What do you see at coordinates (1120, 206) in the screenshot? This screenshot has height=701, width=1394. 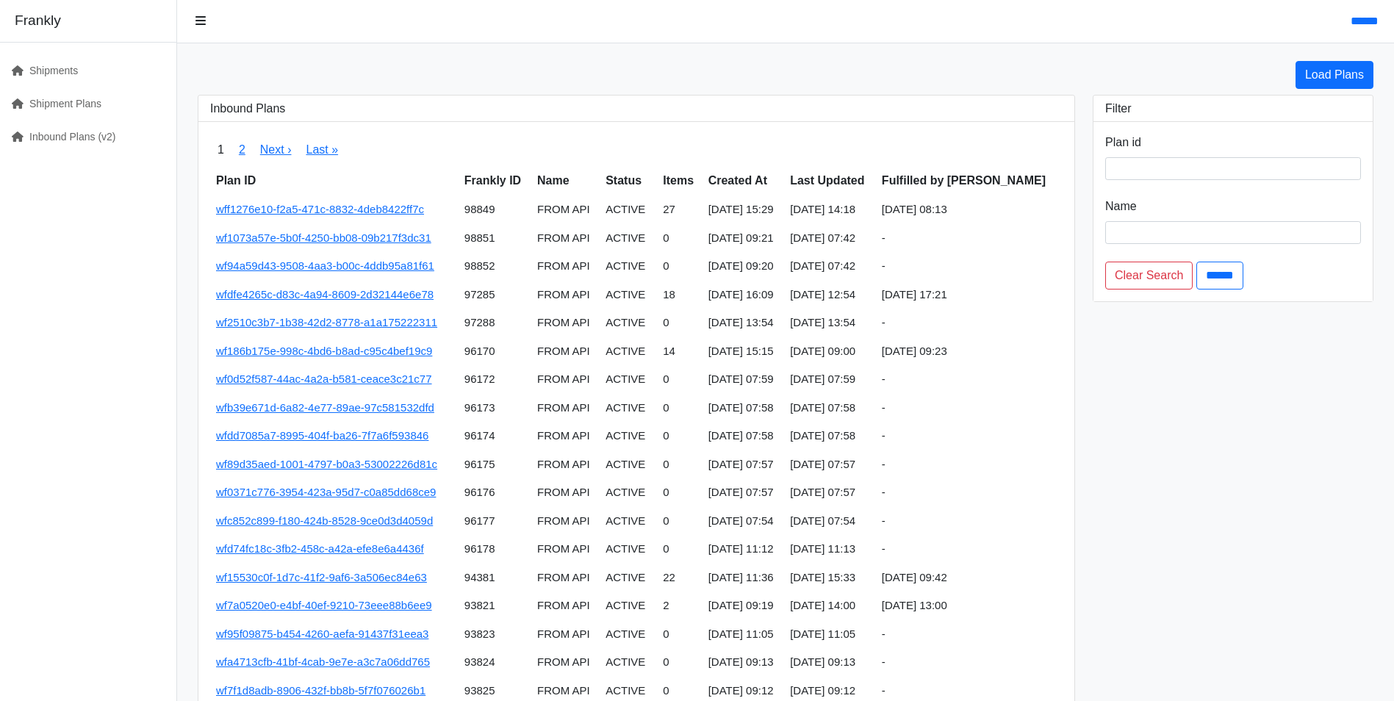 I see `label: Name` at bounding box center [1120, 206].